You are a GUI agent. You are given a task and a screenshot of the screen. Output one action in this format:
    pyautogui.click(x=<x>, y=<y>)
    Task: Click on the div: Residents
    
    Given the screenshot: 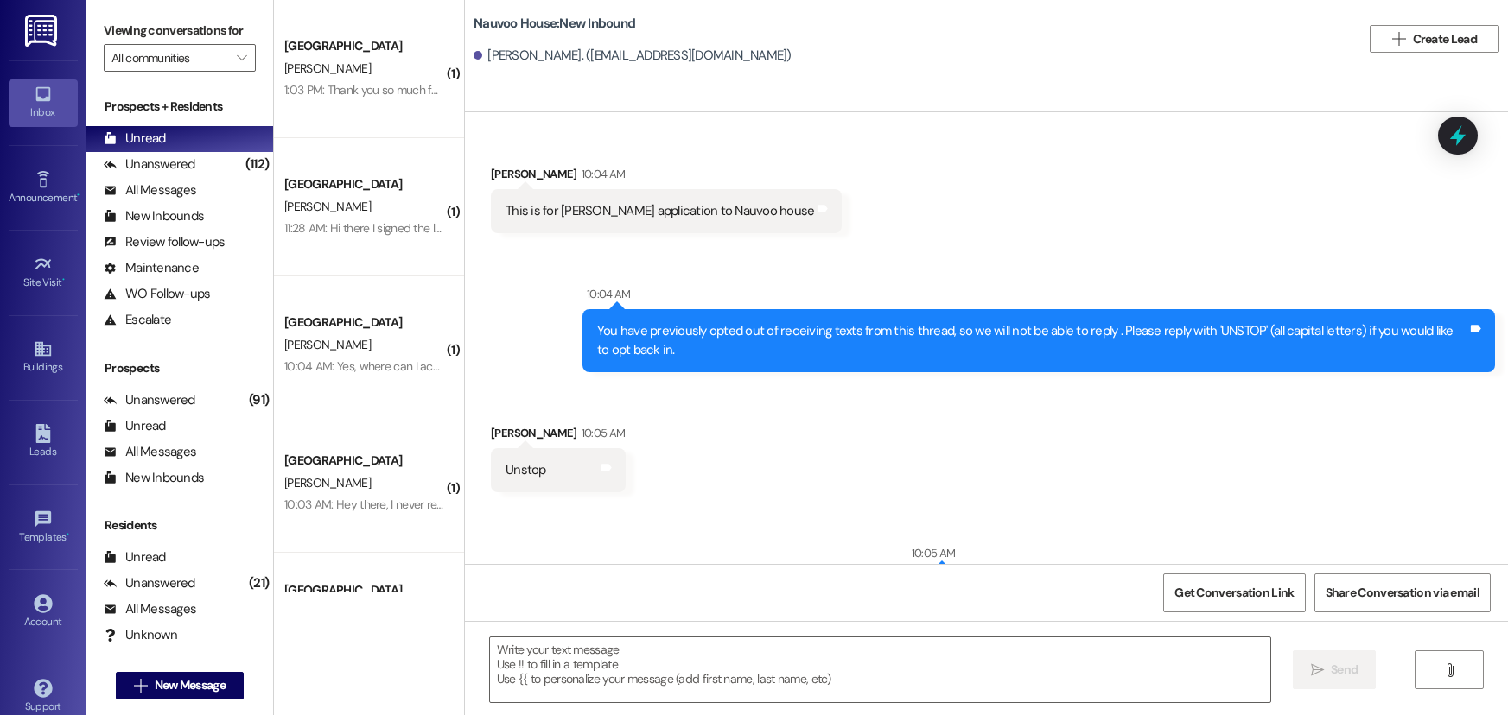 What is the action you would take?
    pyautogui.click(x=180, y=525)
    